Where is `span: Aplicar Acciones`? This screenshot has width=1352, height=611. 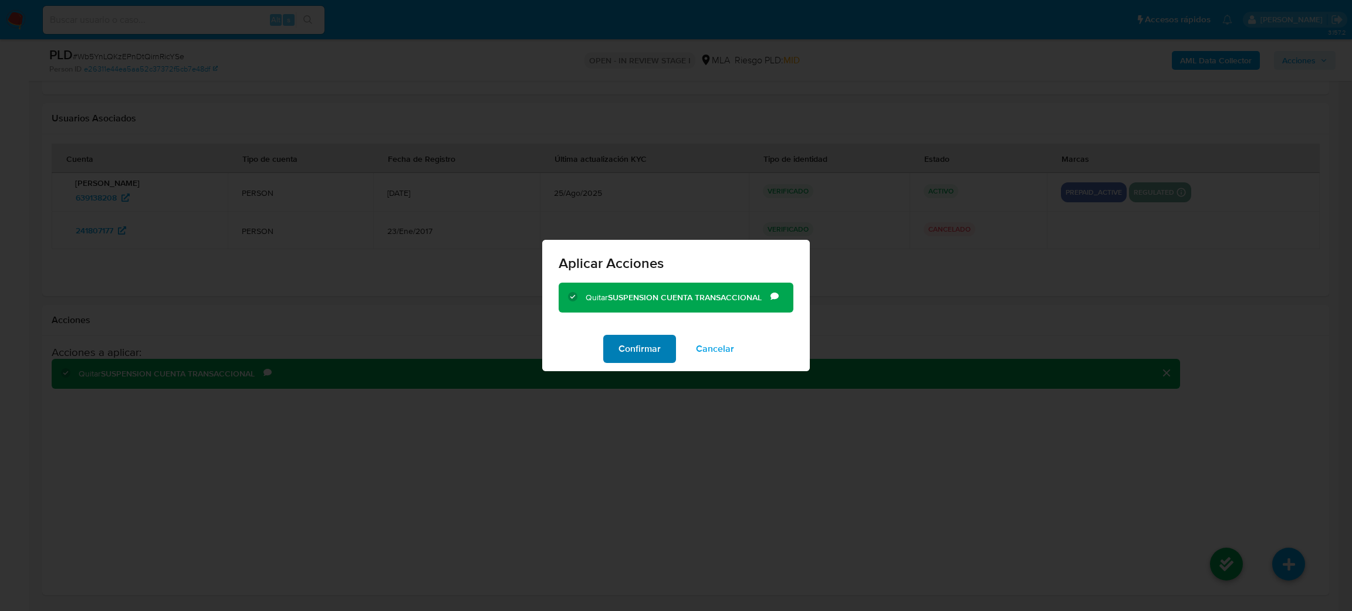
span: Aplicar Acciones is located at coordinates (676, 263).